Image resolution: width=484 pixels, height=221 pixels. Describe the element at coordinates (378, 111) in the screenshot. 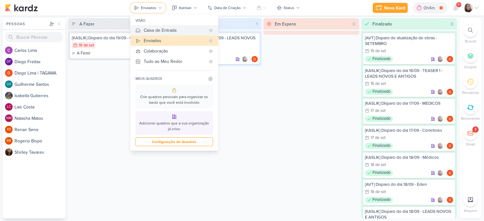

I see `div: 17 de set` at that location.